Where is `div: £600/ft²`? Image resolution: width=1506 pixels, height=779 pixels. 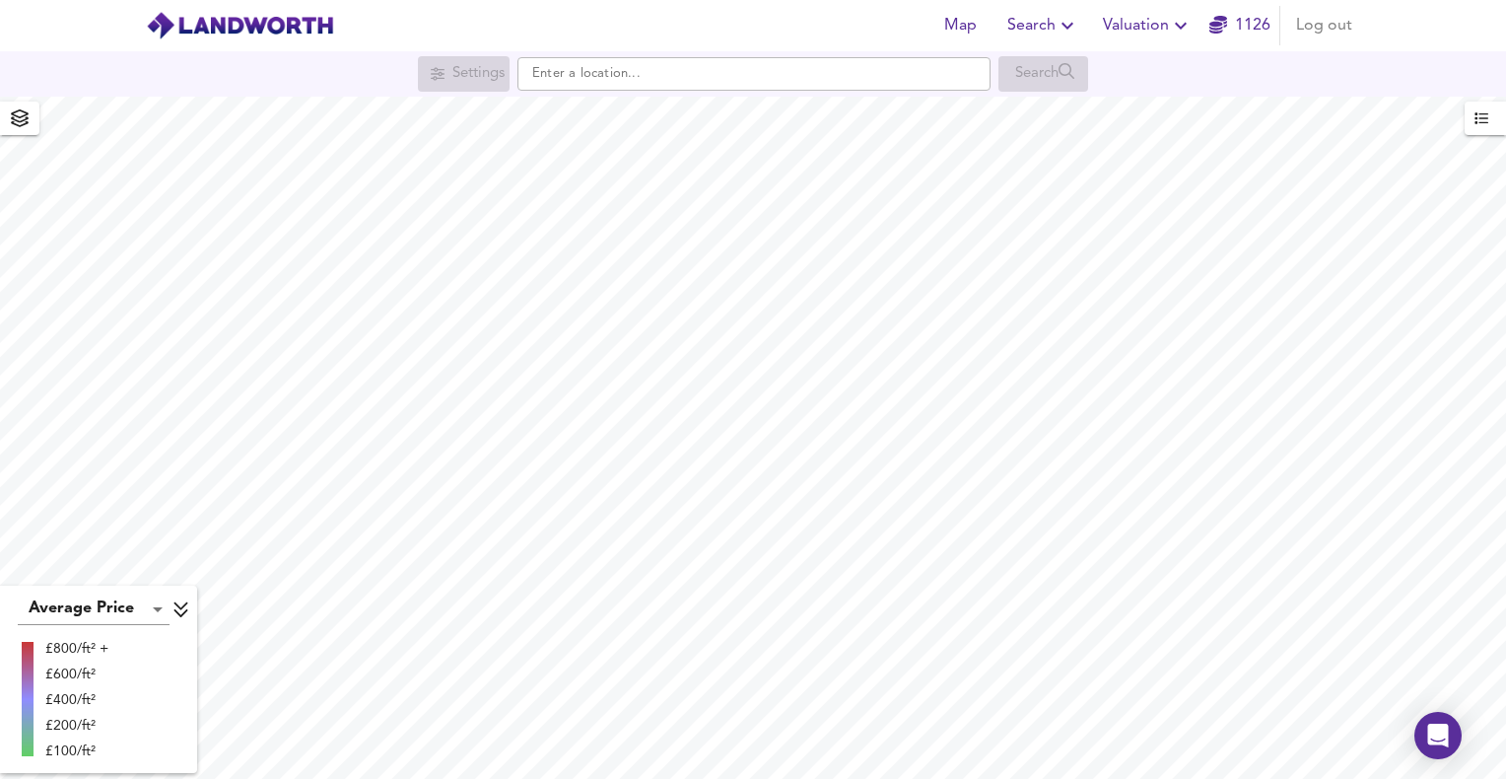 div: £600/ft² is located at coordinates (77, 674).